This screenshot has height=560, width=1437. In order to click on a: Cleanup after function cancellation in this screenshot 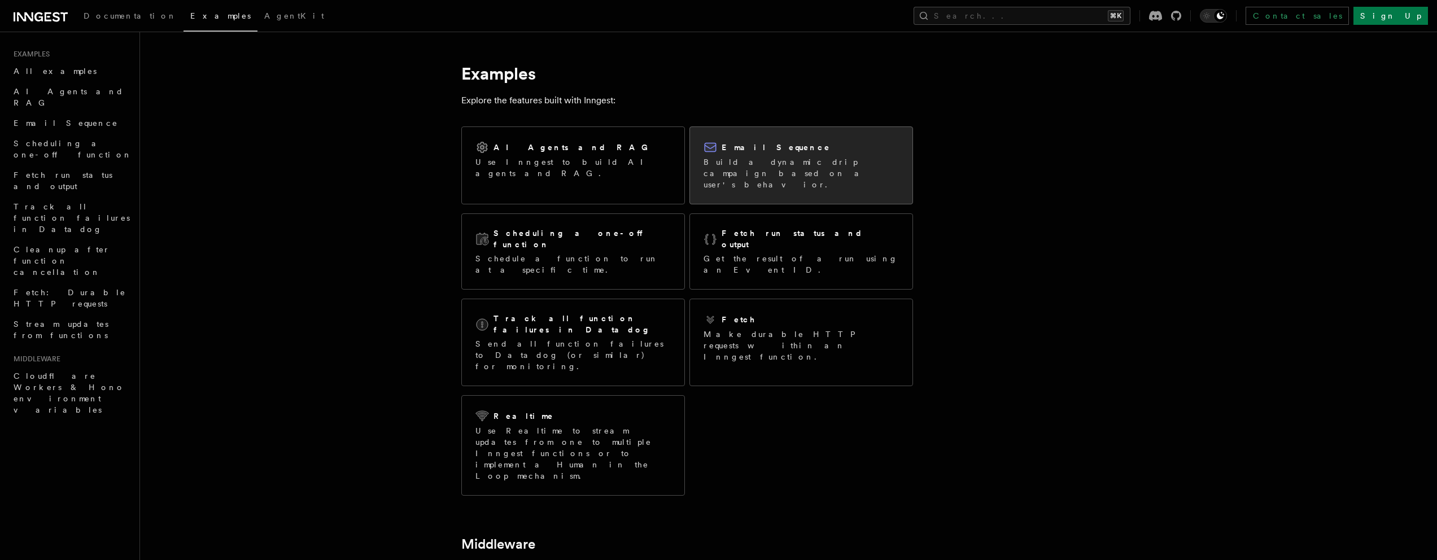, I will do `click(71, 261)`.